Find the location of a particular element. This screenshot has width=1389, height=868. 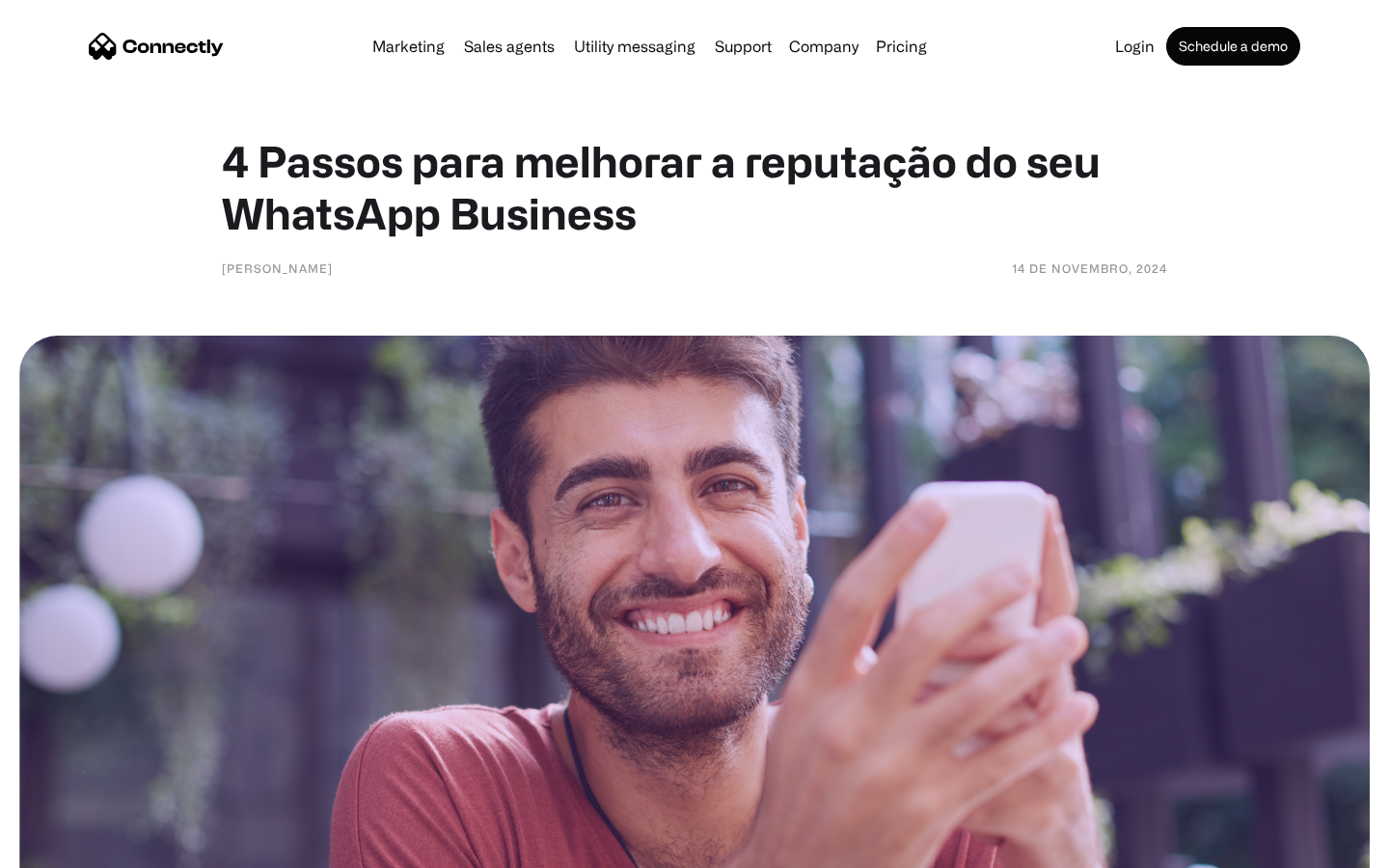

h1: 4 Passos para melhorar a reputação do seu WhatsApp Business is located at coordinates (694, 187).